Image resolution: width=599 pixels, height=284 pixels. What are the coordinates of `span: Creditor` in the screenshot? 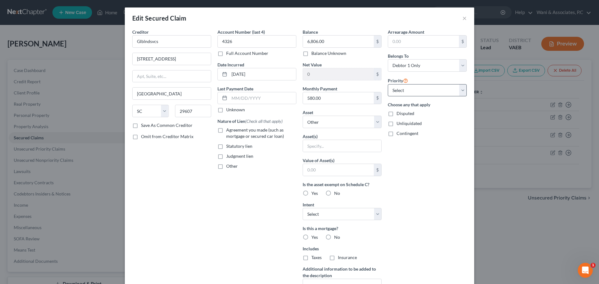 It's located at (140, 32).